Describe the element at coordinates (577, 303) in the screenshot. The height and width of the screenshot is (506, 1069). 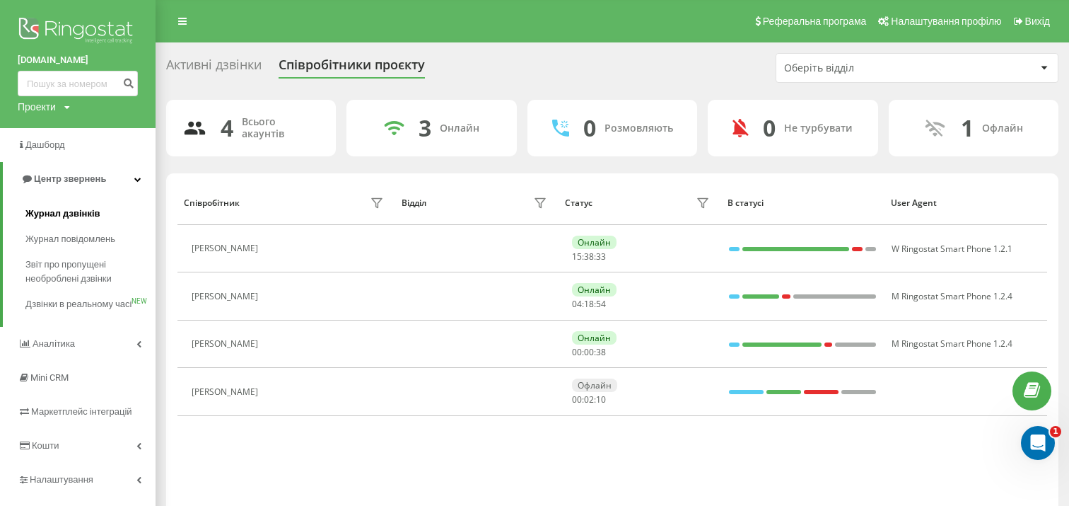
I see `span: 04` at that location.